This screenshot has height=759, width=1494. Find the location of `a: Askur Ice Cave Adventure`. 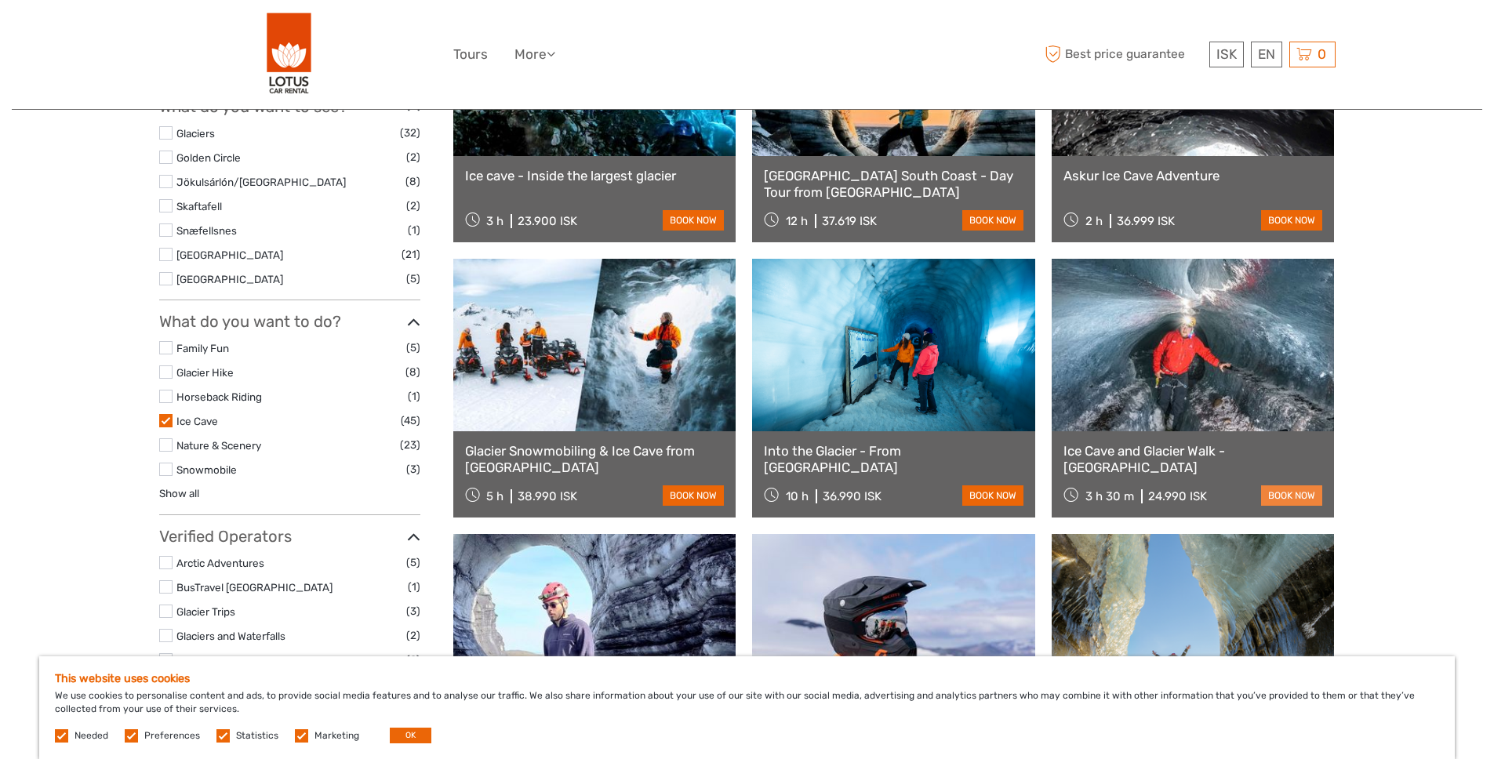

a: Askur Ice Cave Adventure is located at coordinates (1192, 176).